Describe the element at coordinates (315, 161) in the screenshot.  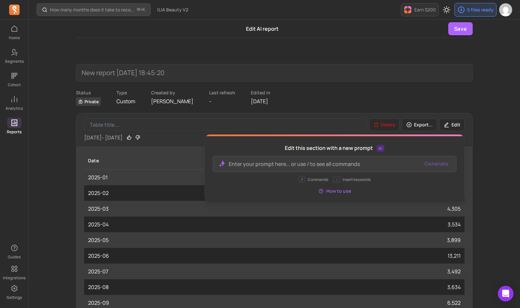
I see `div: Num orders-All customers-orders over $125` at that location.